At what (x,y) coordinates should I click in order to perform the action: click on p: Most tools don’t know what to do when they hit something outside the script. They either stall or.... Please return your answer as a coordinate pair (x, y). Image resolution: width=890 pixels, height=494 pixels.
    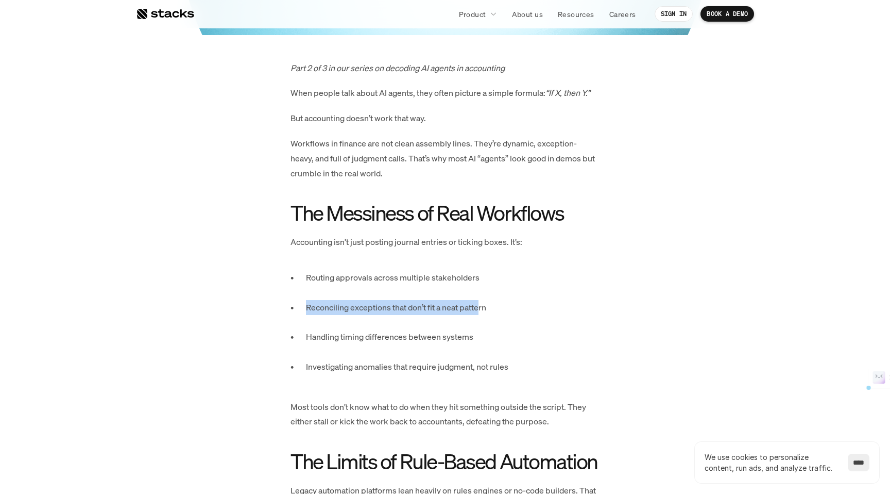
    Looking at the image, I should click on (445, 414).